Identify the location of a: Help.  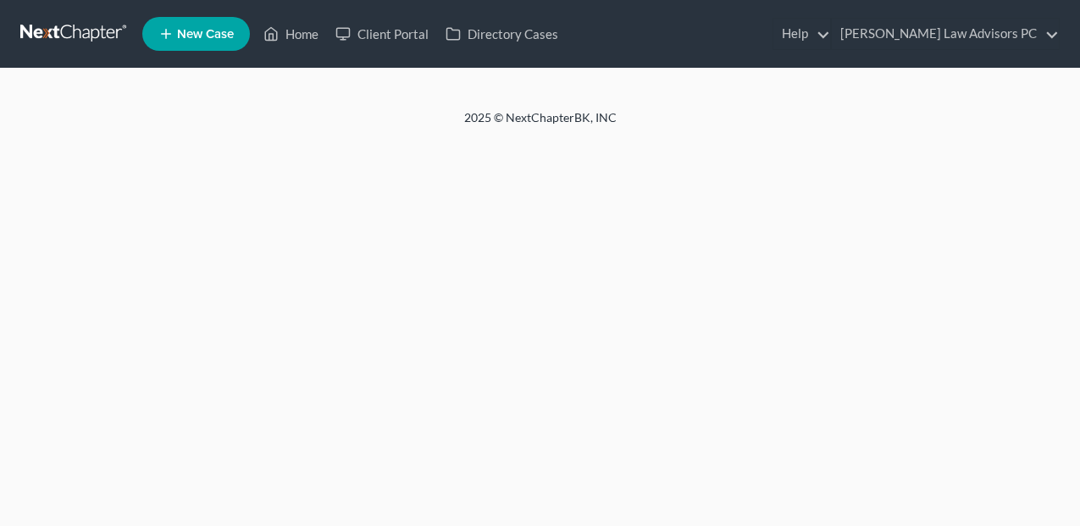
(801, 34).